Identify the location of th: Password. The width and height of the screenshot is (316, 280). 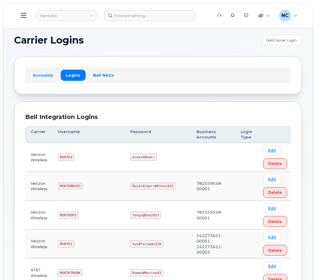
(158, 135).